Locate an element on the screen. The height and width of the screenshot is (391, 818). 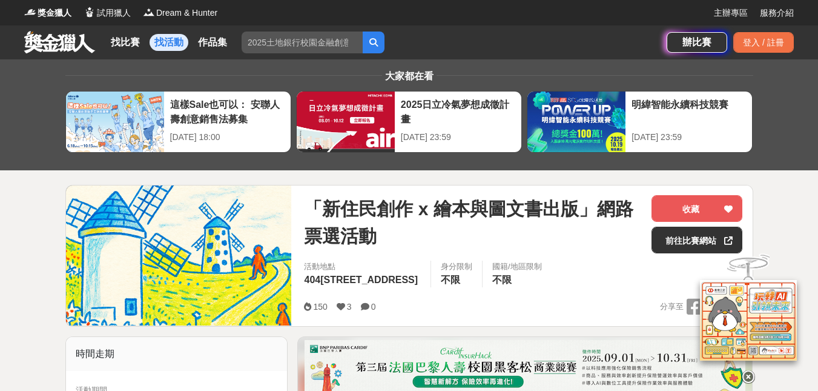
a: 主辦專區 is located at coordinates (731, 13).